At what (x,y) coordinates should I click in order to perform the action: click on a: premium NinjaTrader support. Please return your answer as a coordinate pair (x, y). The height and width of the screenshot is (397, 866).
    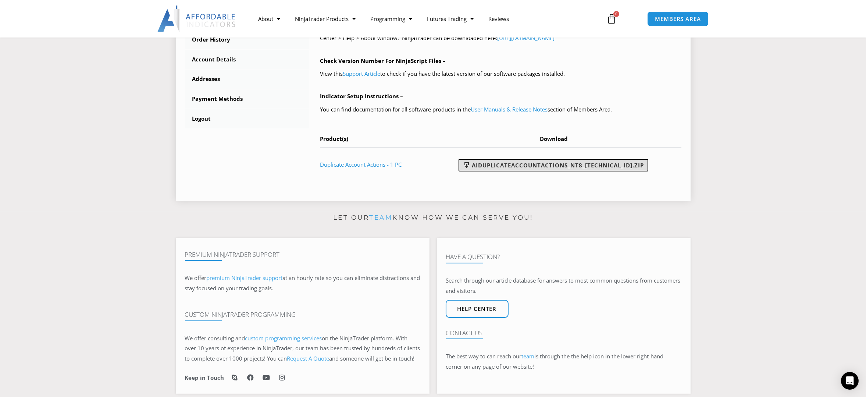
    Looking at the image, I should click on (245, 278).